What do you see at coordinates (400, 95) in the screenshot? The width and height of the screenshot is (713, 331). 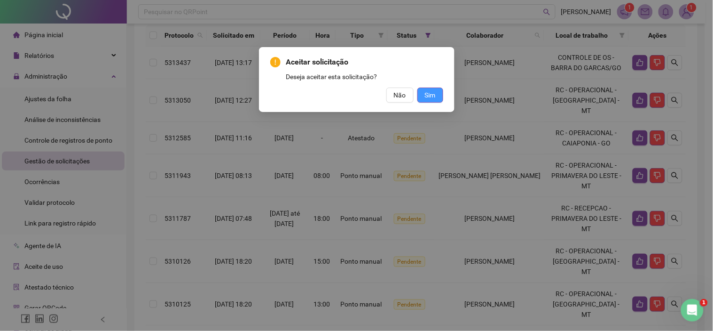 I see `button: Não` at bounding box center [400, 95].